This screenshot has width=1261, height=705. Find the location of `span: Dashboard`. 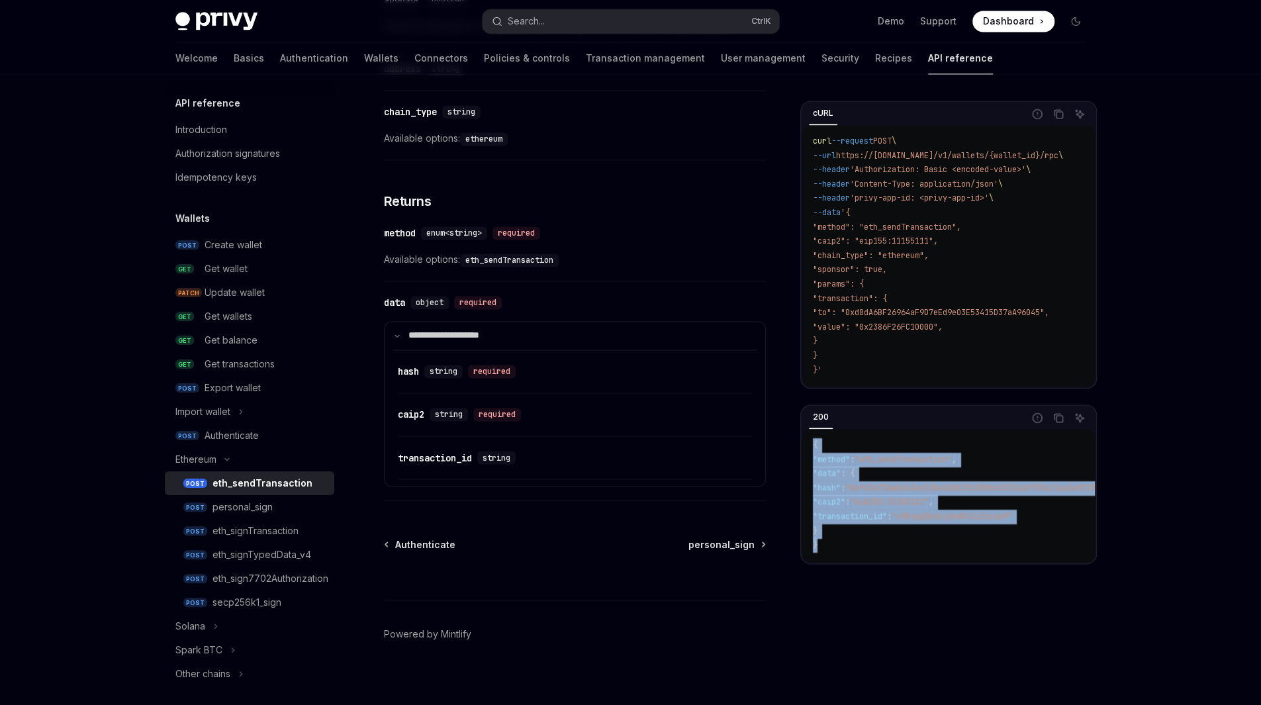

span: Dashboard is located at coordinates (1008, 21).